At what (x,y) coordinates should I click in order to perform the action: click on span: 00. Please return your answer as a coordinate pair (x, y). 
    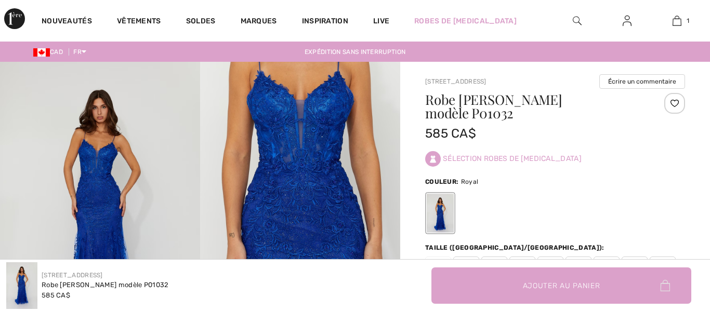
    Looking at the image, I should click on (438, 264).